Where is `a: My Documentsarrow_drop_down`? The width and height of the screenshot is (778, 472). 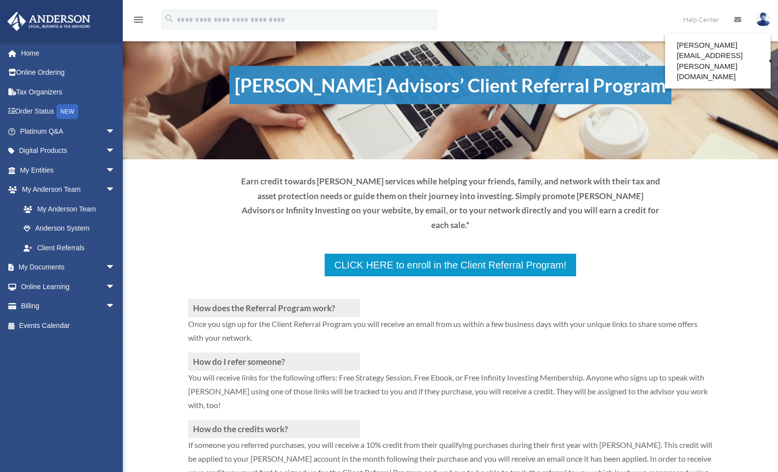 a: My Documentsarrow_drop_down is located at coordinates (68, 267).